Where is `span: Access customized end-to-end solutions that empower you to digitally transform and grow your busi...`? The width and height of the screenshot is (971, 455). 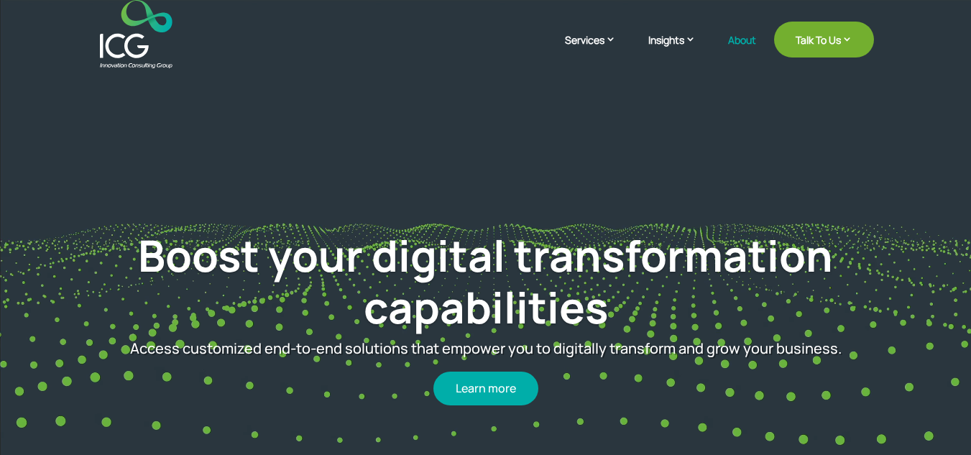 span: Access customized end-to-end solutions that empower you to digitally transform and grow your busi... is located at coordinates (486, 348).